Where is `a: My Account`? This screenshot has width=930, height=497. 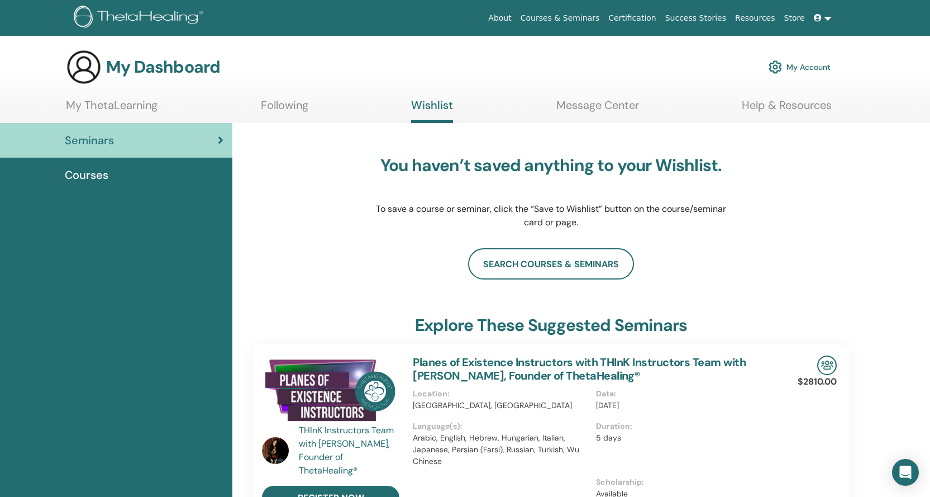 a: My Account is located at coordinates (799, 67).